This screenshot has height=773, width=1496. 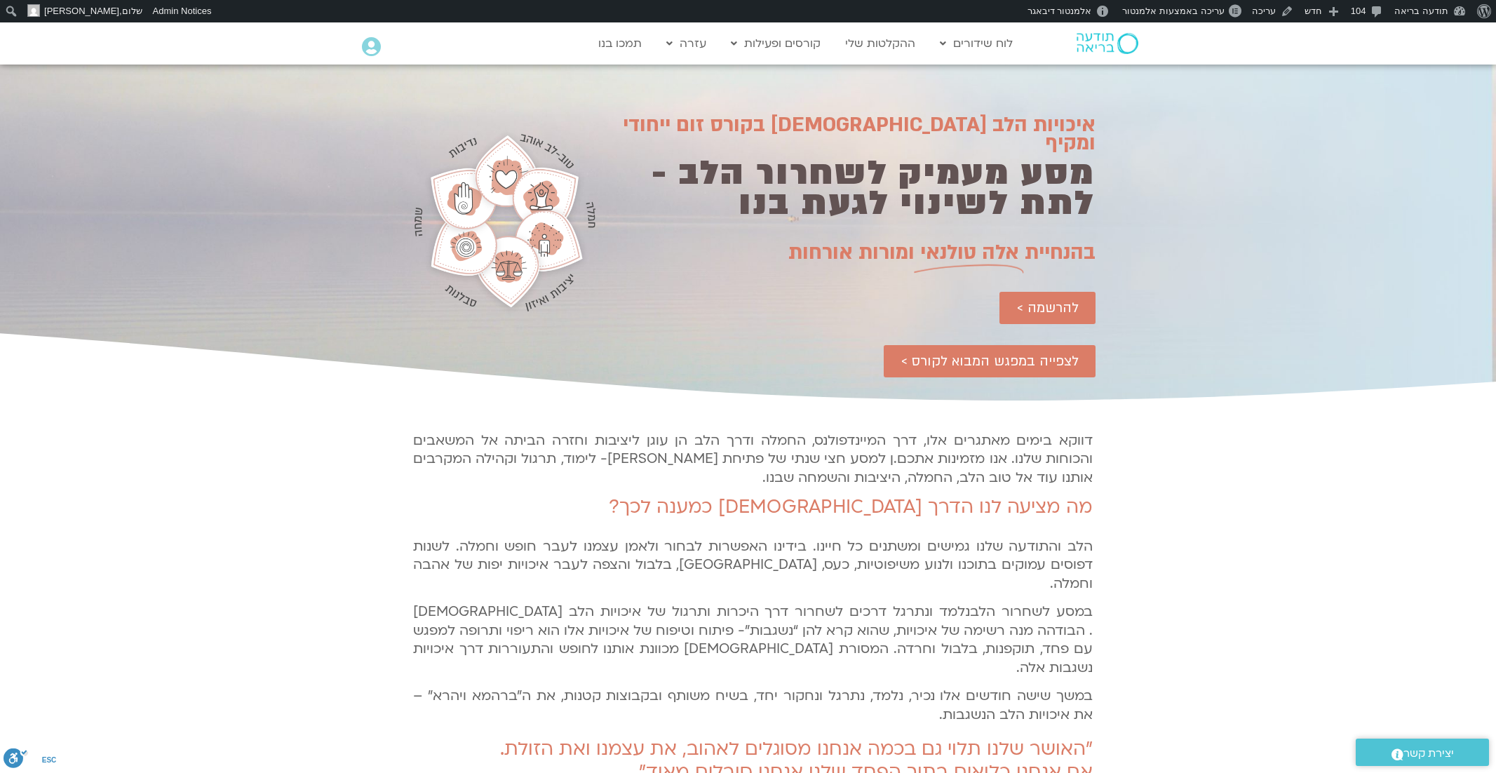 I want to click on span: לצפייה במפגש המבוא לקורס >, so click(x=990, y=361).